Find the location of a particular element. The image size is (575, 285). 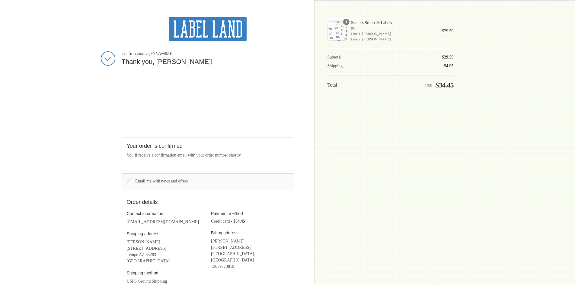

h3: Shipping method is located at coordinates (166, 273).